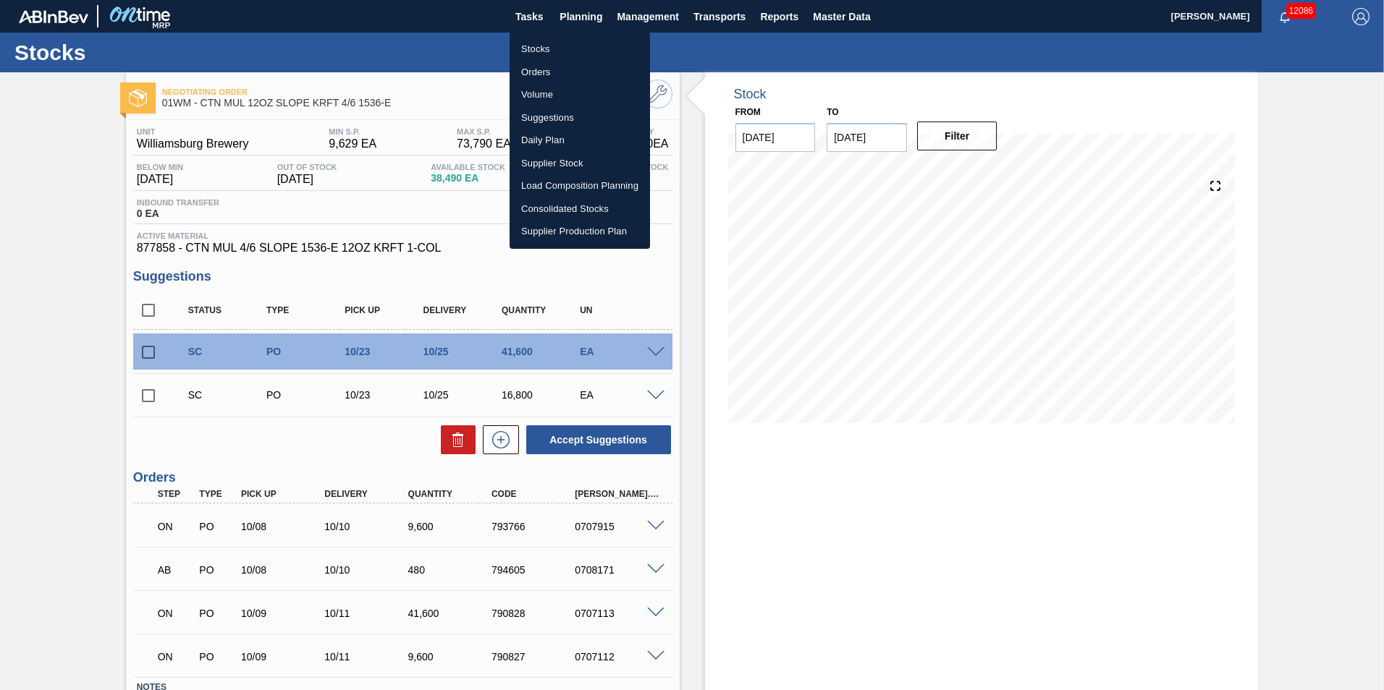 The height and width of the screenshot is (690, 1384). I want to click on li: Orders, so click(580, 72).